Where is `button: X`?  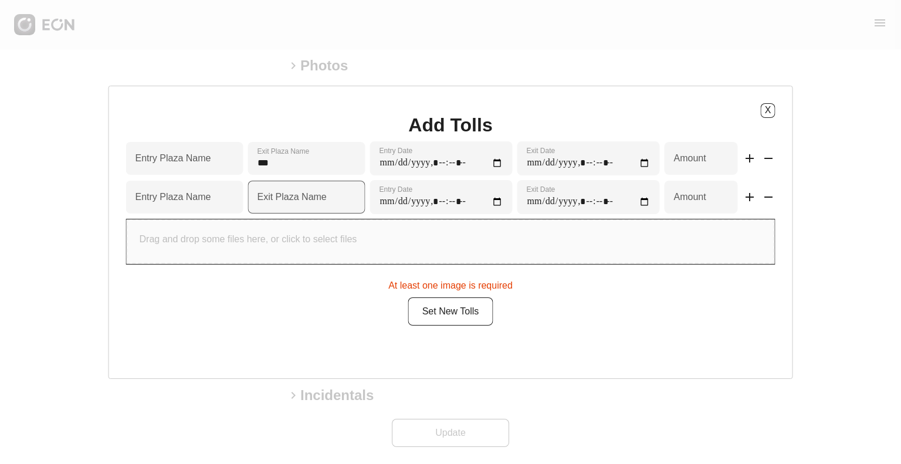 button: X is located at coordinates (768, 110).